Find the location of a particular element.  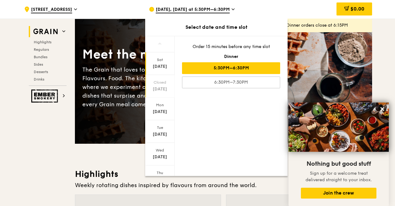

div: The Grain that loves to play. With ingredients. Flavours. Food. The kitchen is our happy place, w... is located at coordinates (153, 87).